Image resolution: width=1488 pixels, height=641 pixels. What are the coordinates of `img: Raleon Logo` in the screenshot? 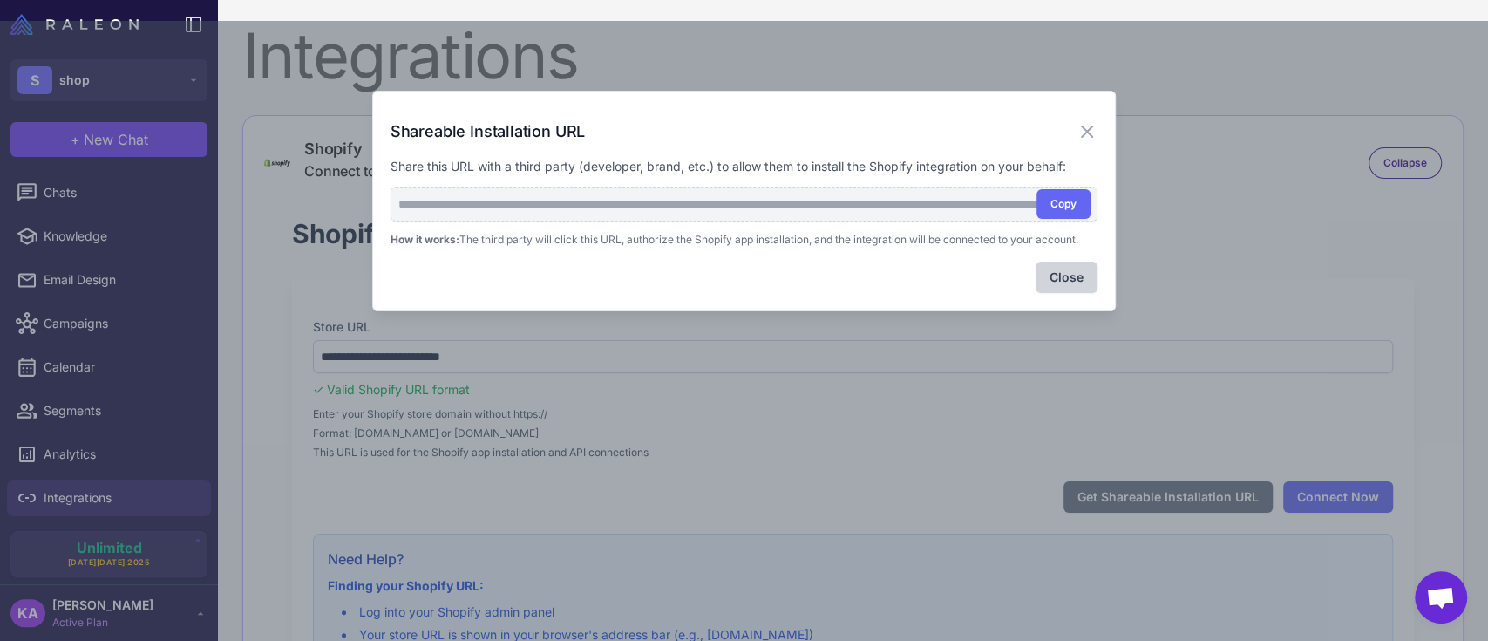 It's located at (74, 24).